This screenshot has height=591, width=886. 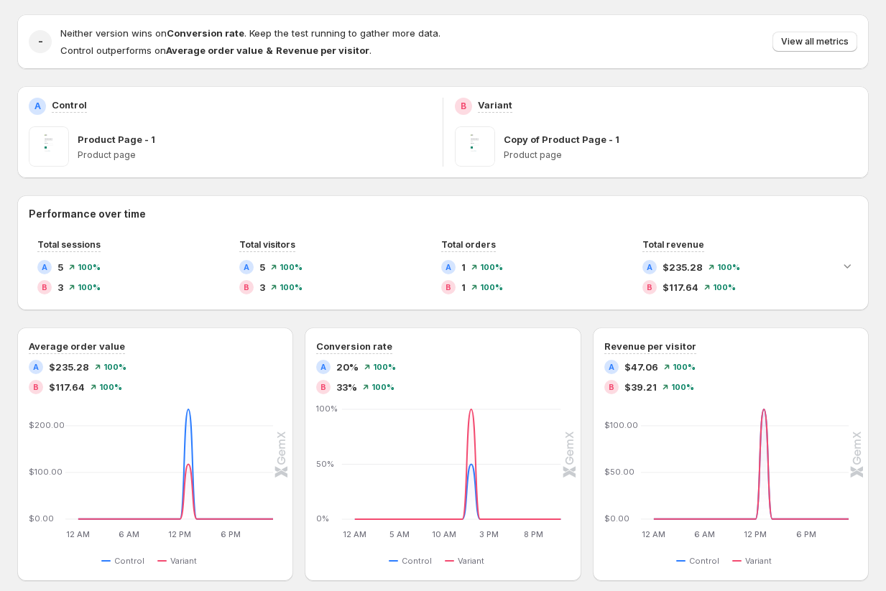 What do you see at coordinates (640, 387) in the screenshot?
I see `span: $39.21` at bounding box center [640, 387].